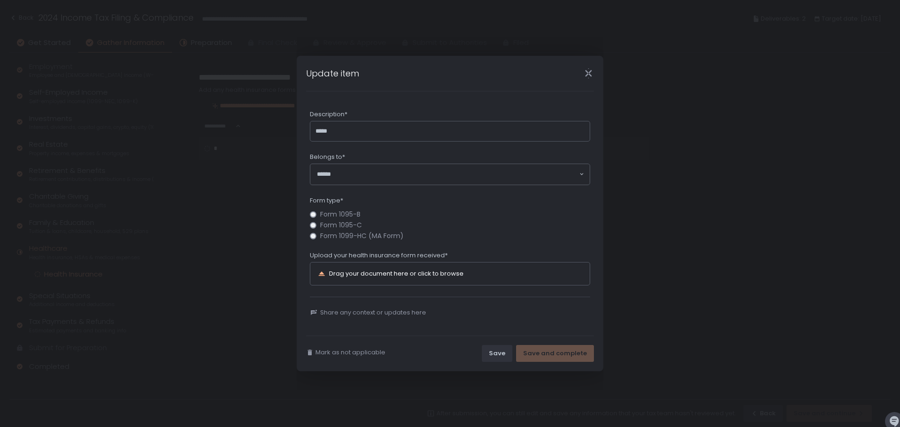  What do you see at coordinates (448, 174) in the screenshot?
I see `input: Search for option` at bounding box center [448, 174].